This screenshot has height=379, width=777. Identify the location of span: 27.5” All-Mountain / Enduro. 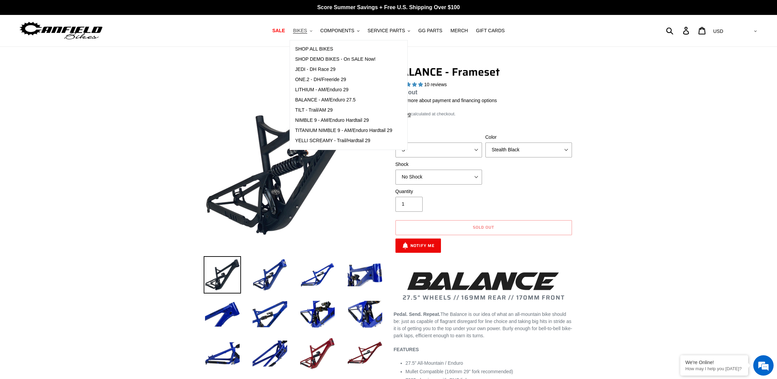
(435, 363).